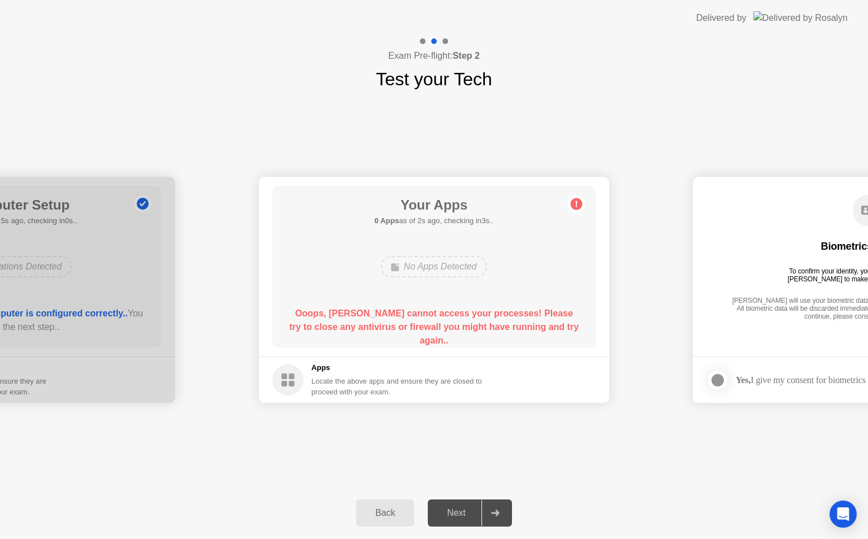 This screenshot has width=868, height=539. I want to click on h5: as of 2s ago, checking in3s.., so click(433, 221).